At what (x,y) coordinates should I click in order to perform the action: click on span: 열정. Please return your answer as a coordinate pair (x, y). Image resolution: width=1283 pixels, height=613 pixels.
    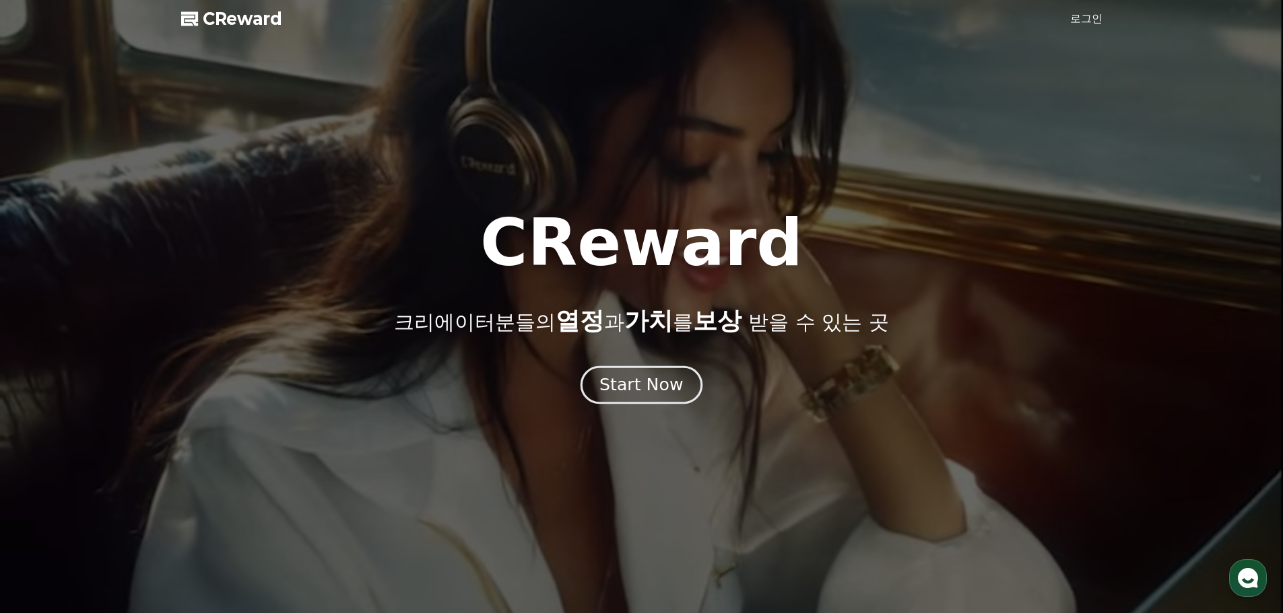
    Looking at the image, I should click on (580, 320).